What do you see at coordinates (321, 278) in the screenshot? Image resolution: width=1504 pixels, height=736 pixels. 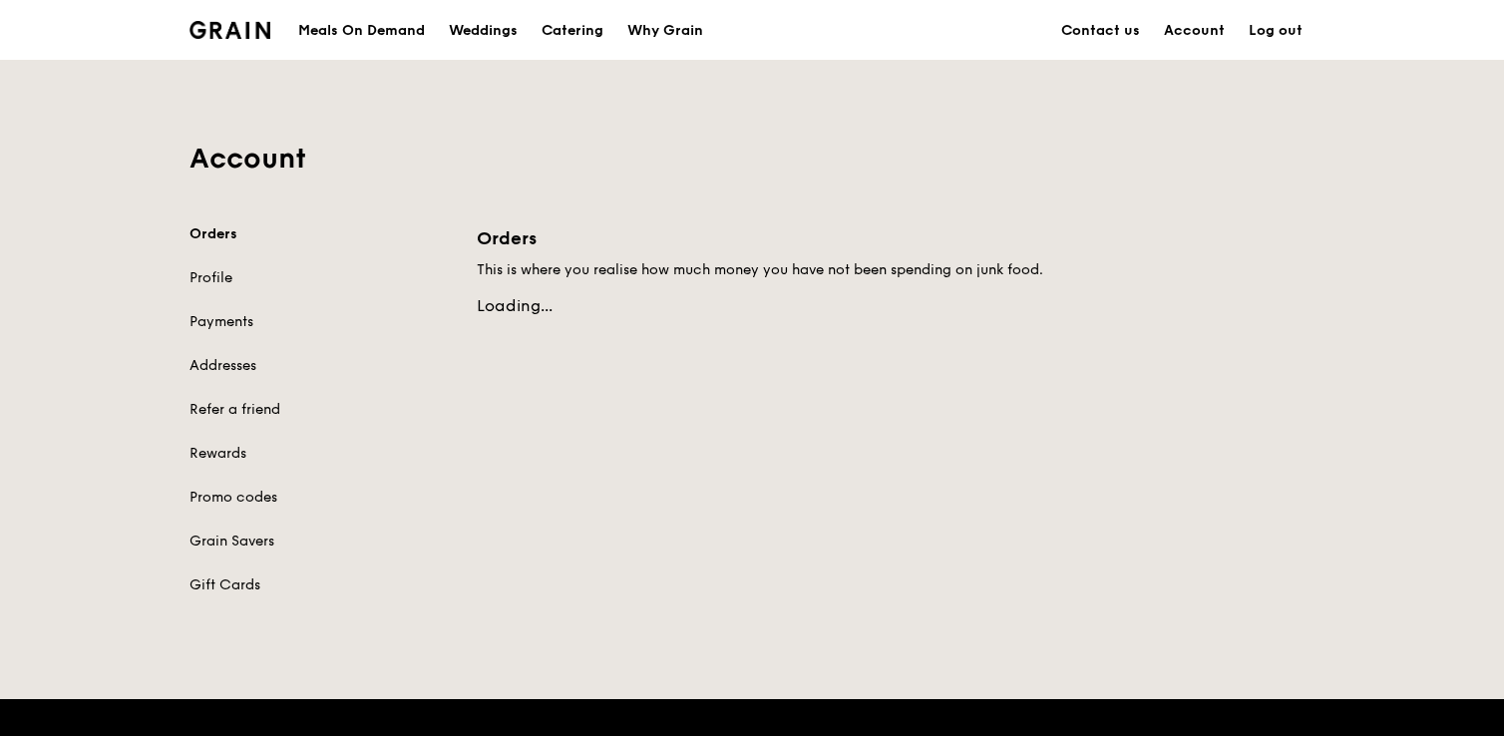 I see `a: Profile` at bounding box center [321, 278].